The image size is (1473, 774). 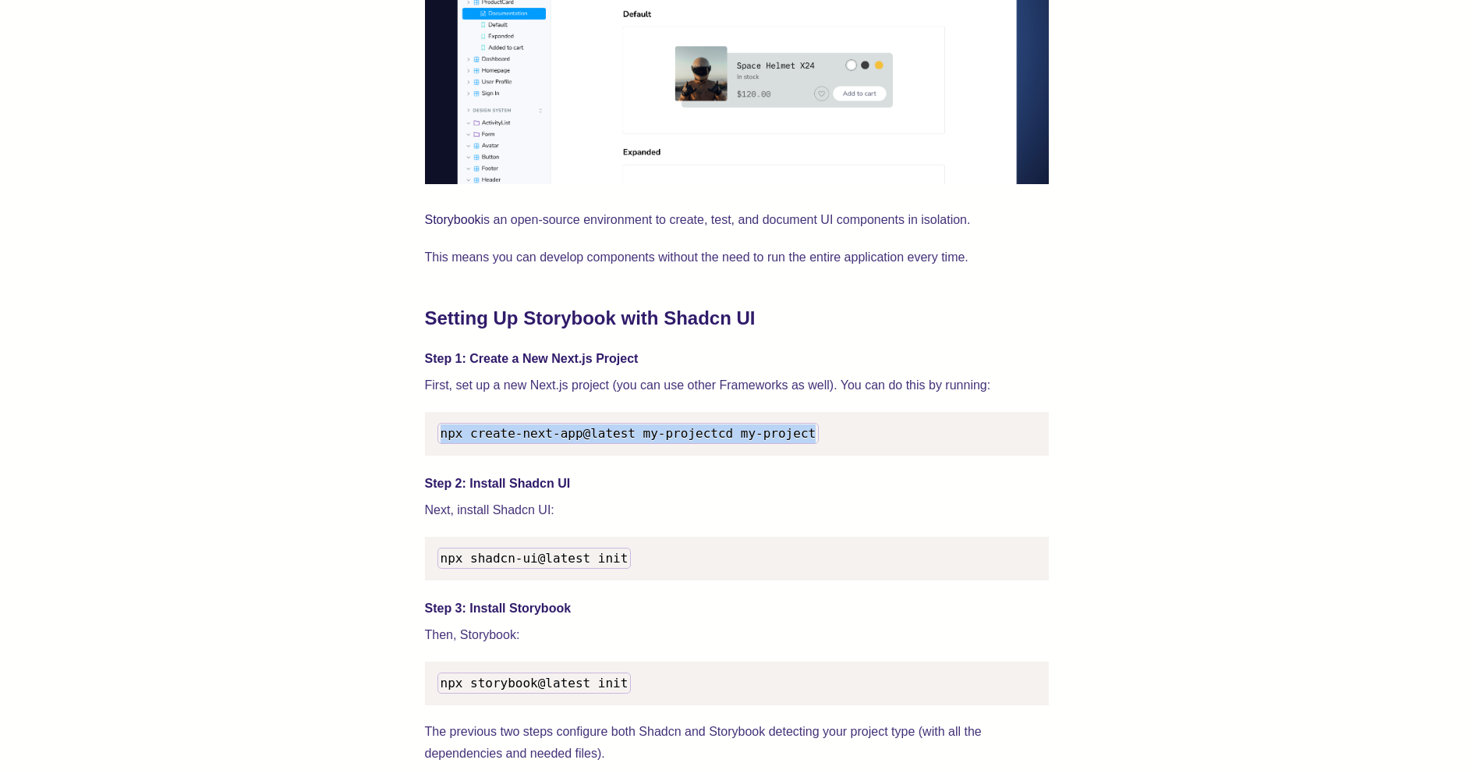 What do you see at coordinates (737, 220) in the screenshot?
I see `p: is an open-source environment to create, test, and document UI components in isolation.` at bounding box center [737, 220].